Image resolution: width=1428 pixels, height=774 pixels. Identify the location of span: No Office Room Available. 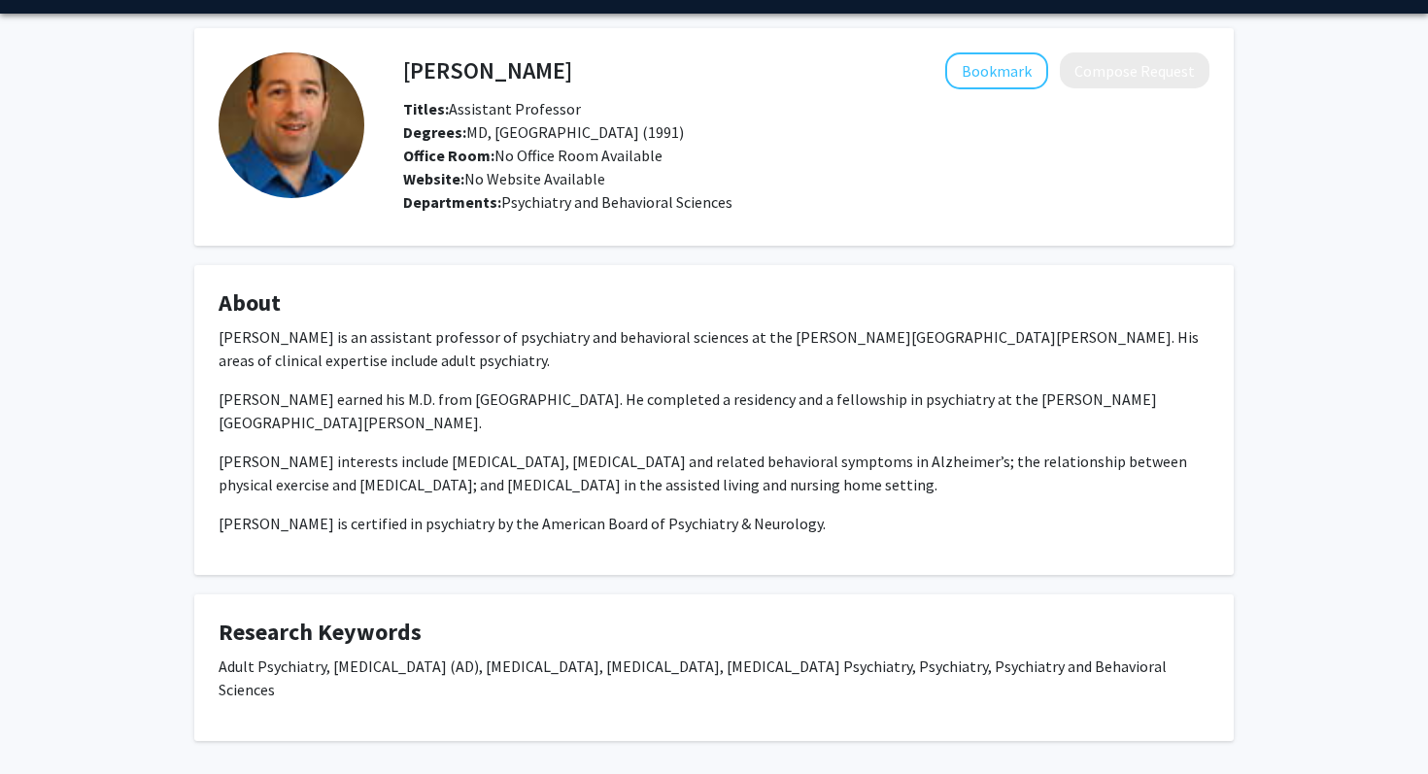
(532, 155).